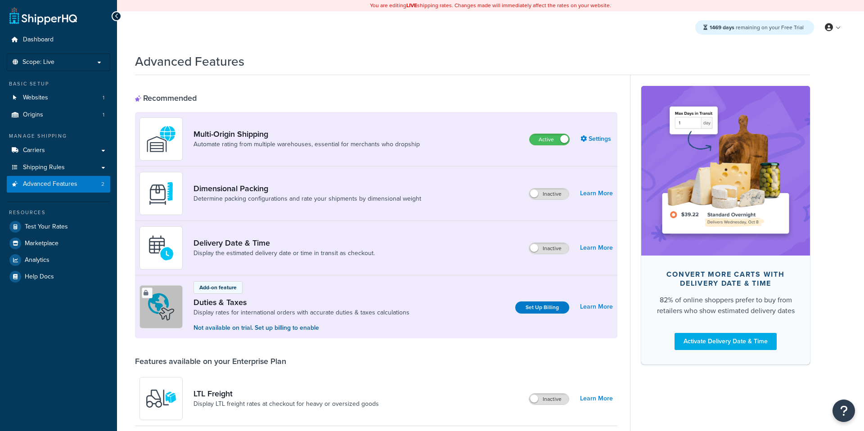 The width and height of the screenshot is (864, 431). Describe the element at coordinates (34, 150) in the screenshot. I see `span: Carriers` at that location.